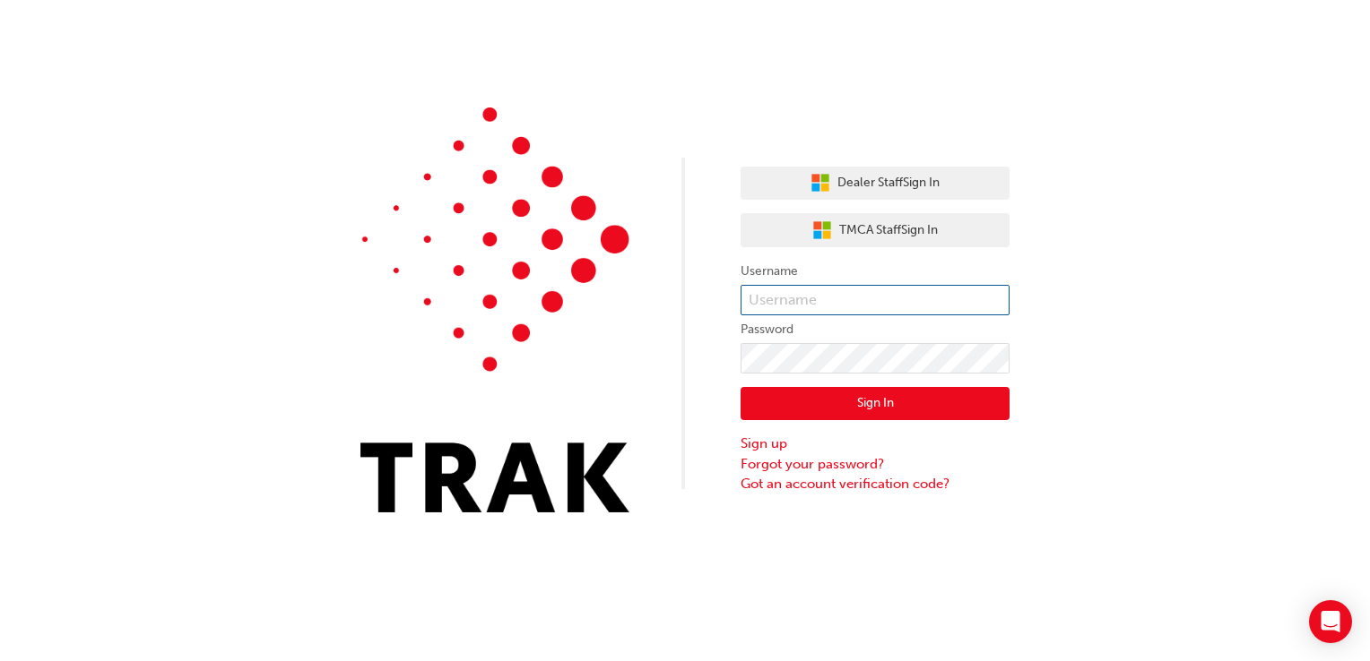 The image size is (1370, 661). Describe the element at coordinates (875, 300) in the screenshot. I see `input: Username` at that location.